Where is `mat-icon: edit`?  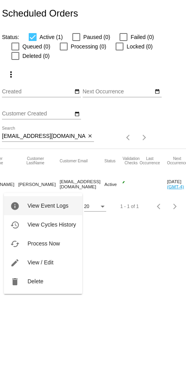
mat-icon: edit is located at coordinates (15, 263).